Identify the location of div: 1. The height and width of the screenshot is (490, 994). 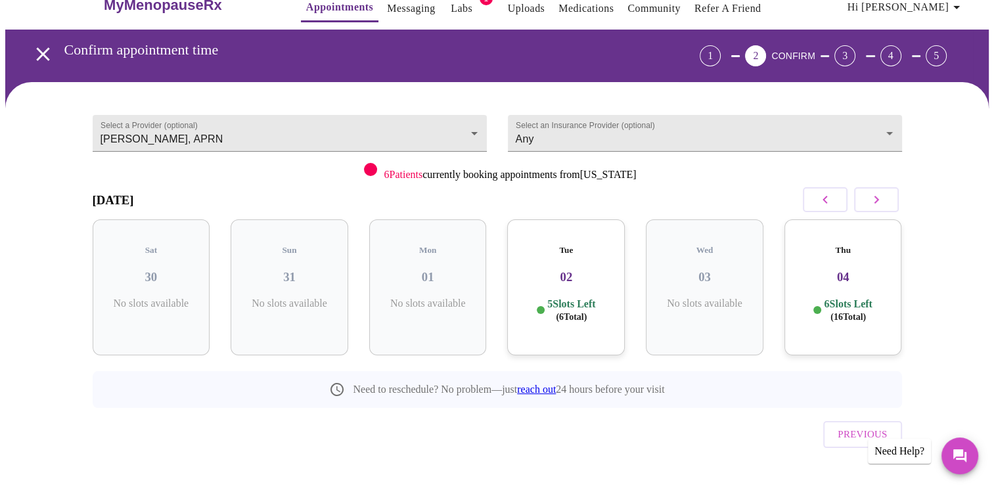
(710, 56).